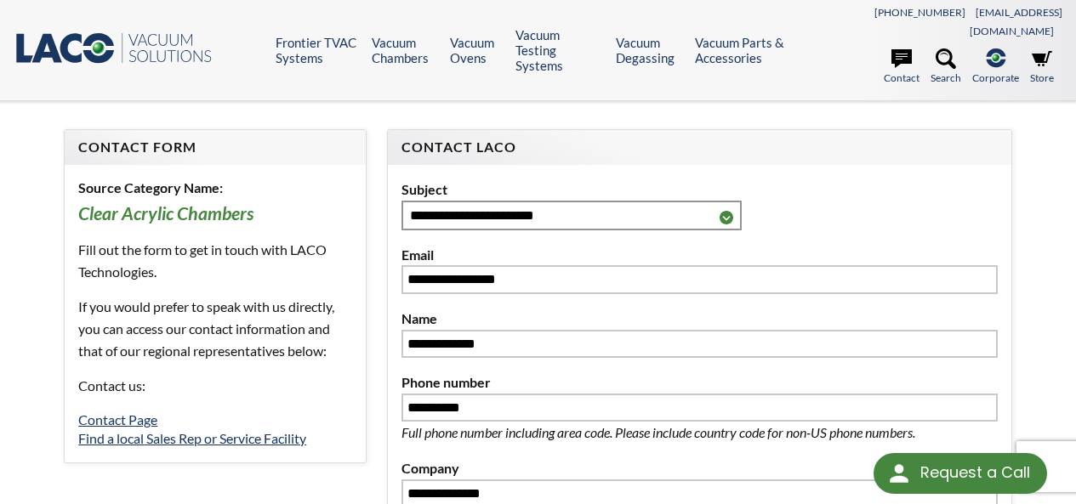  I want to click on a: Store, so click(1042, 67).